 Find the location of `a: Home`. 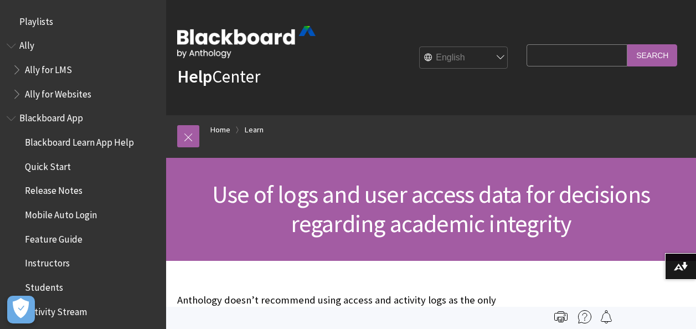

a: Home is located at coordinates (220, 130).